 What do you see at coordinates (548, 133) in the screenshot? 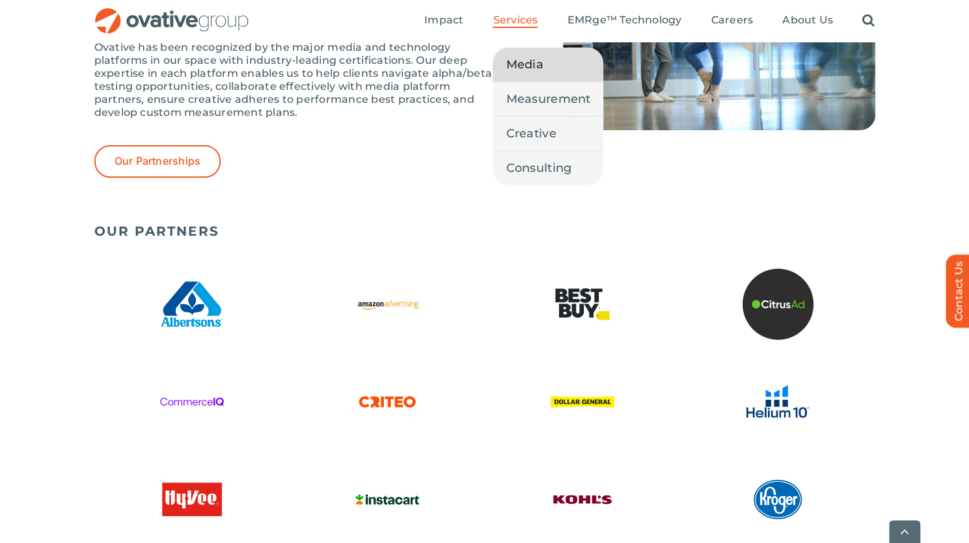
I see `a: Creative` at bounding box center [548, 133].